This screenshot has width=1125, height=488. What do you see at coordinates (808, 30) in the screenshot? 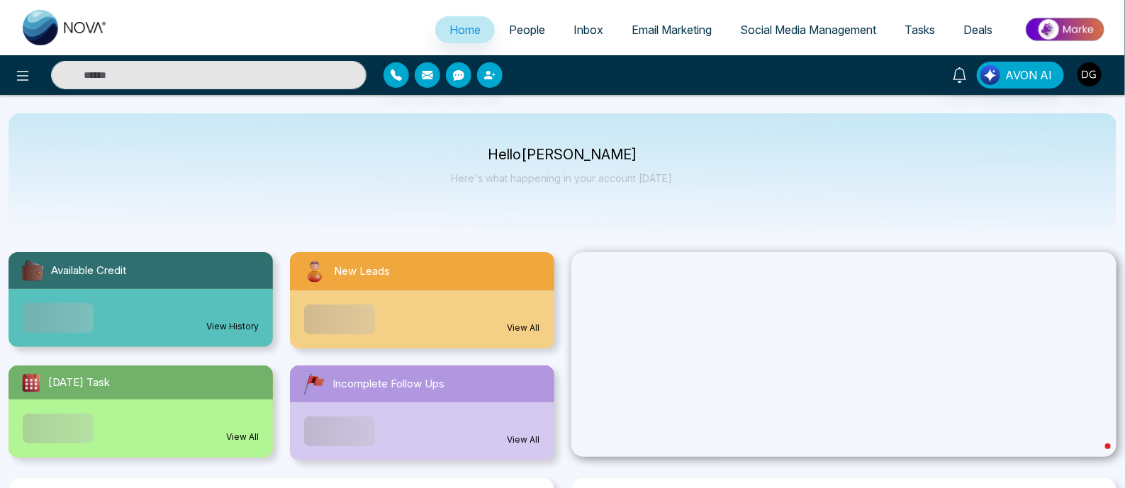
I see `span: Social Media Management` at bounding box center [808, 30].